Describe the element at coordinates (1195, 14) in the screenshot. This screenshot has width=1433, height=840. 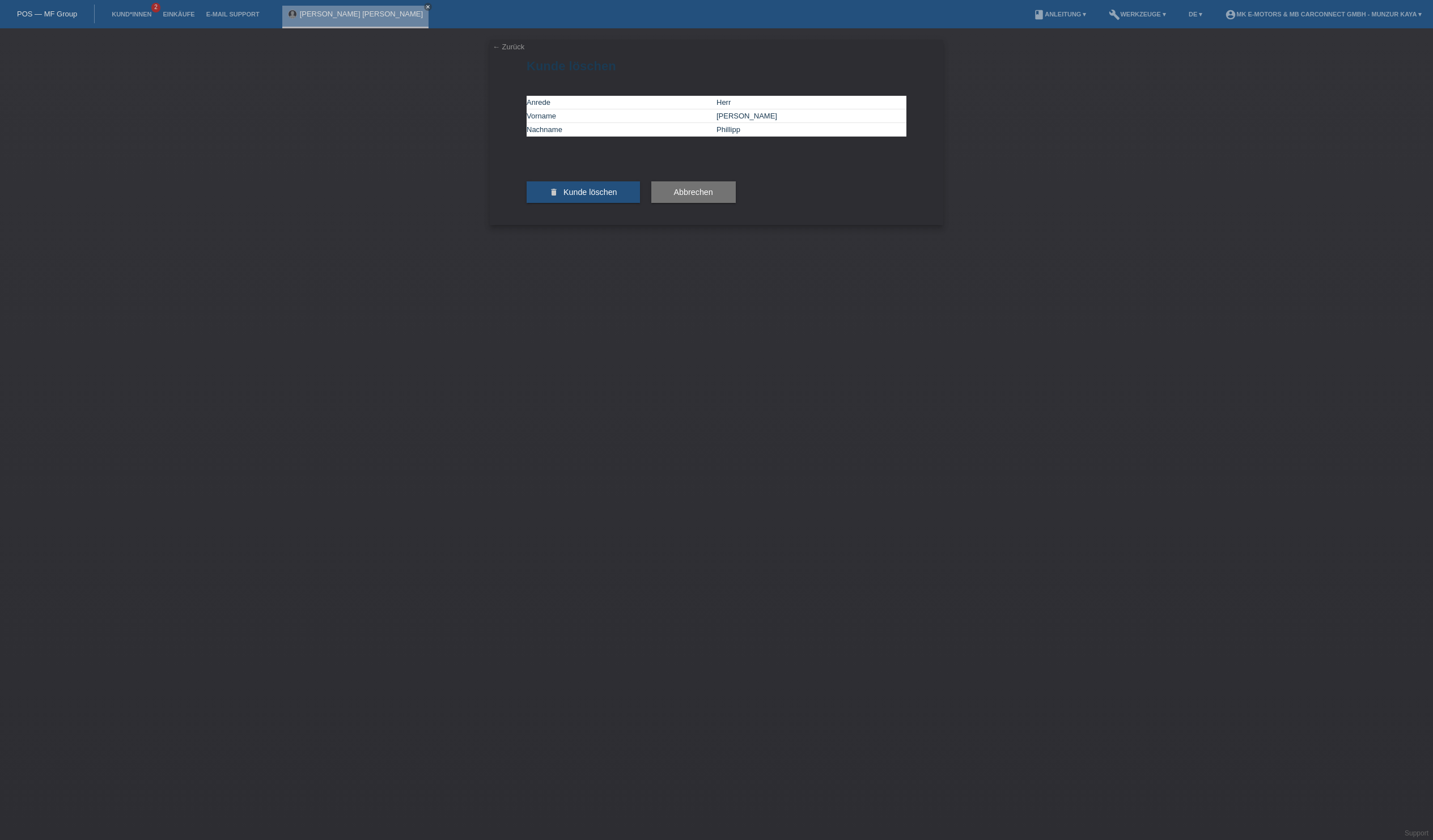
I see `a: DE ▾` at that location.